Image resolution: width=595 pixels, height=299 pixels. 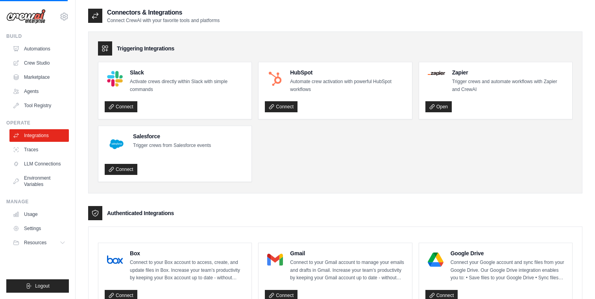 I want to click on p: Connect to your Gmail account to manage your emails and drafts in Gmail. Increase your team’s pro..., so click(x=348, y=270).